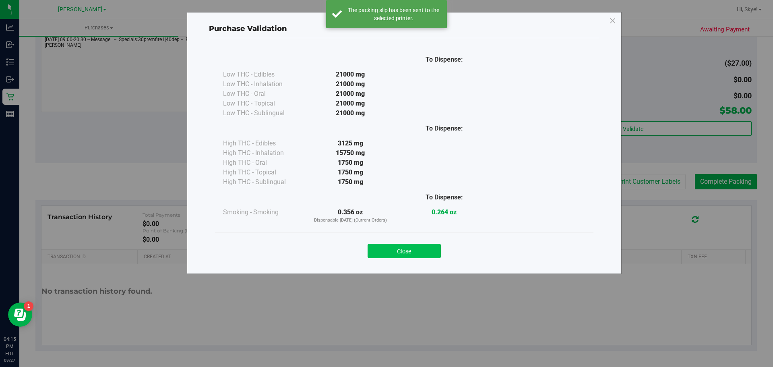 The height and width of the screenshot is (367, 773). What do you see at coordinates (263, 153) in the screenshot?
I see `div: High THC - Inhalation` at bounding box center [263, 153].